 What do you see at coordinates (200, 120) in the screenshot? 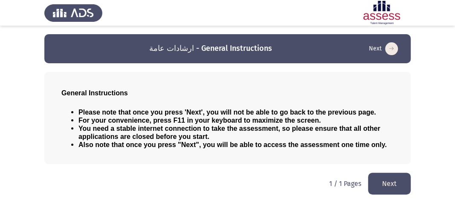
I see `span: For your convenience, press F11 in your keyboard to maximize the screen.` at bounding box center [200, 120].